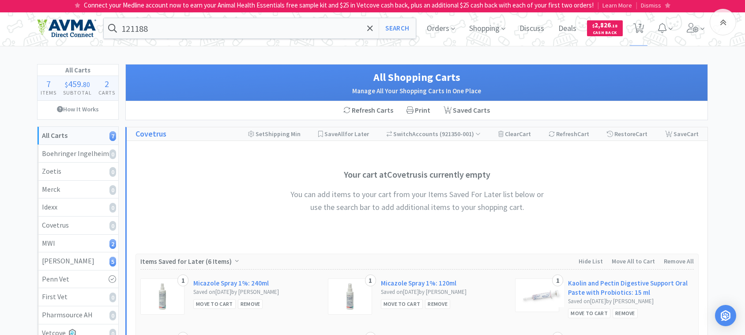 This screenshot has width=745, height=335. What do you see at coordinates (78, 189) in the screenshot?
I see `a: Merck0` at bounding box center [78, 189].